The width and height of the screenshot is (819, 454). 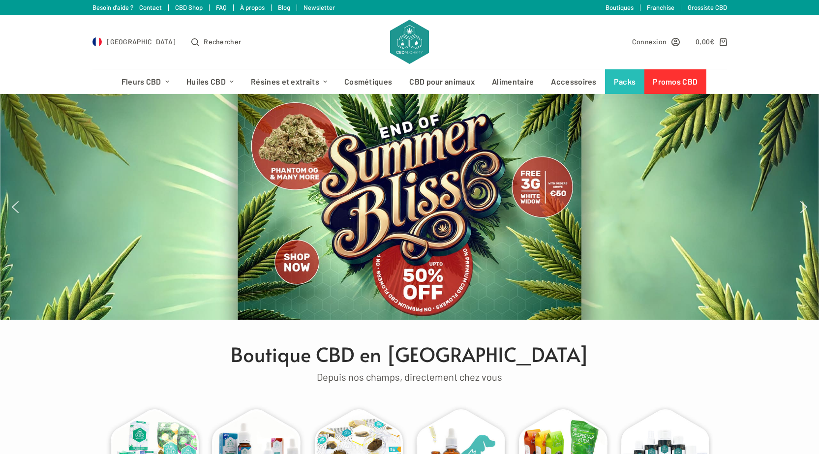 What do you see at coordinates (369, 82) in the screenshot?
I see `a: Cosmétiques` at bounding box center [369, 82].